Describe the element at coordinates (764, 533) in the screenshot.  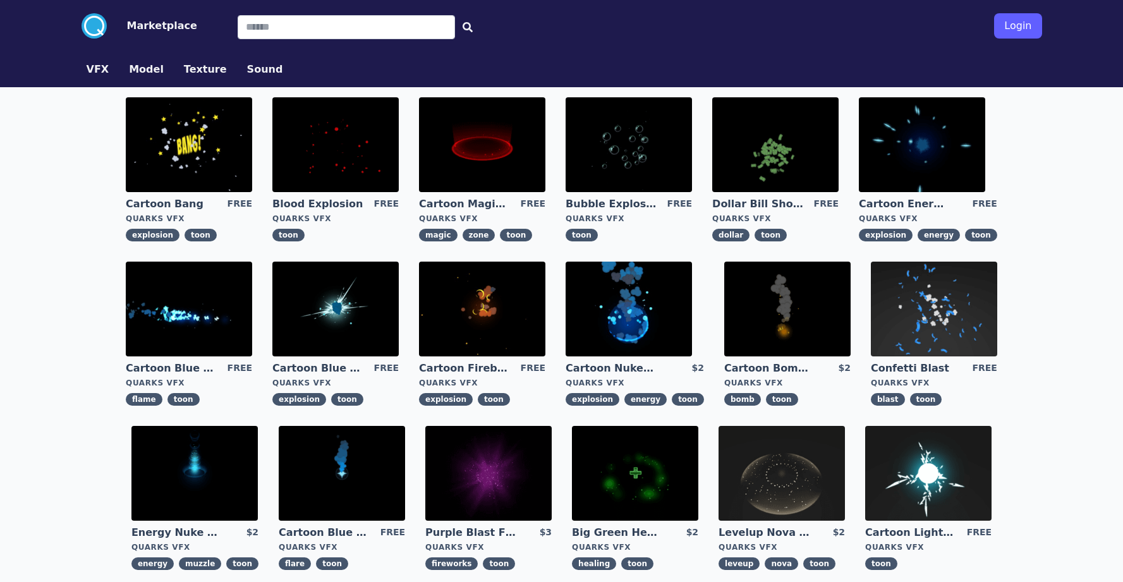
I see `a: Levelup Nova Effect` at that location.